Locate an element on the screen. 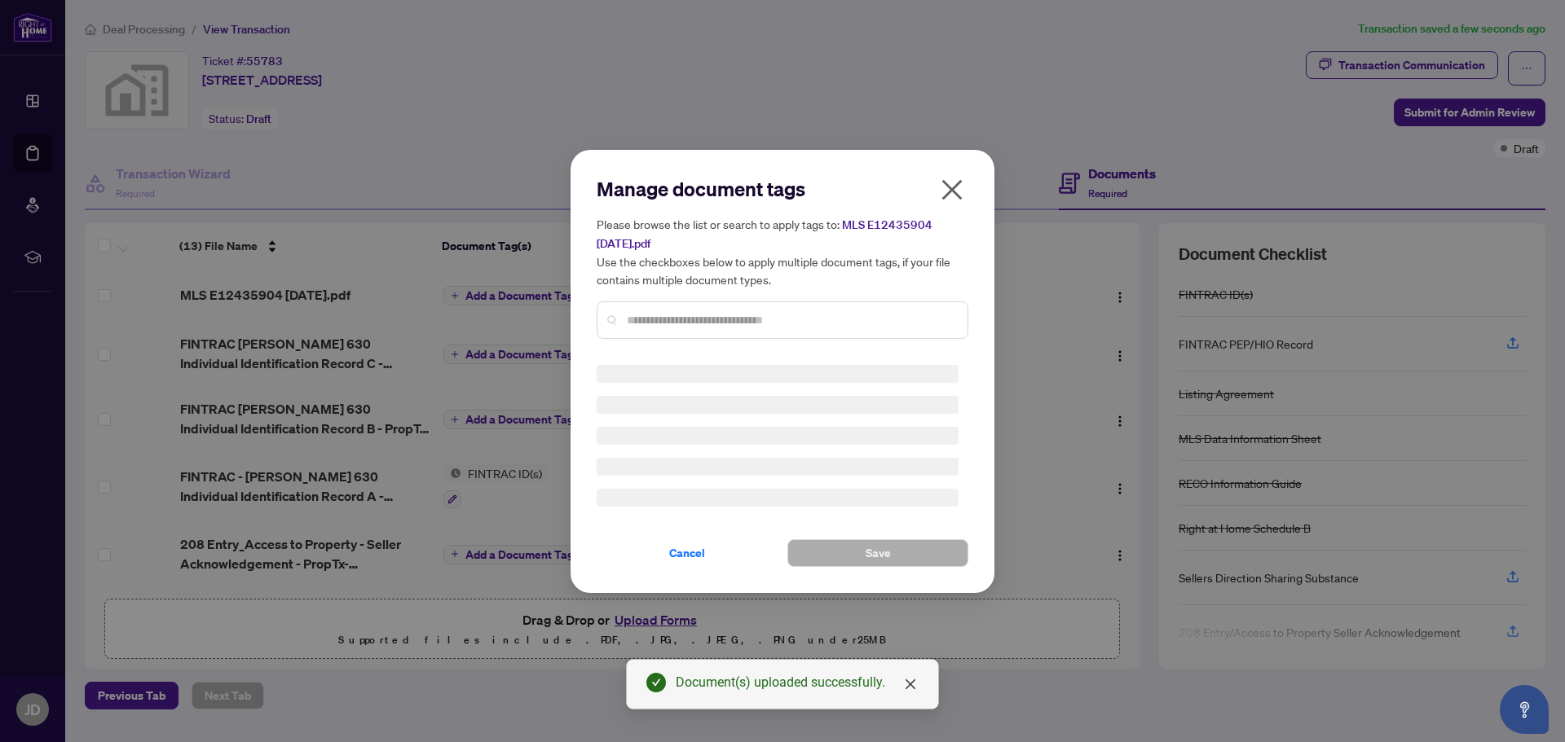  h2: Manage document tags is located at coordinates (782, 189).